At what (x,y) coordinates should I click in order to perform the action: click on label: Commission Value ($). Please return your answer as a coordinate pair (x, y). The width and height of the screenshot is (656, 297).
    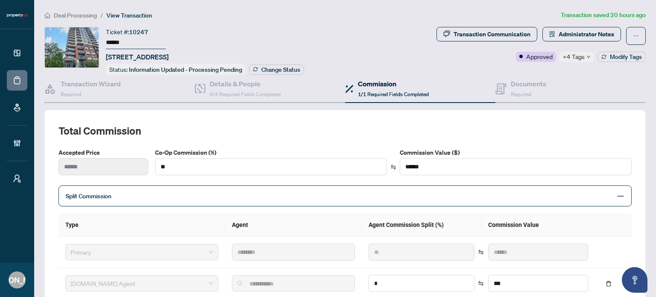
    Looking at the image, I should click on (515, 152).